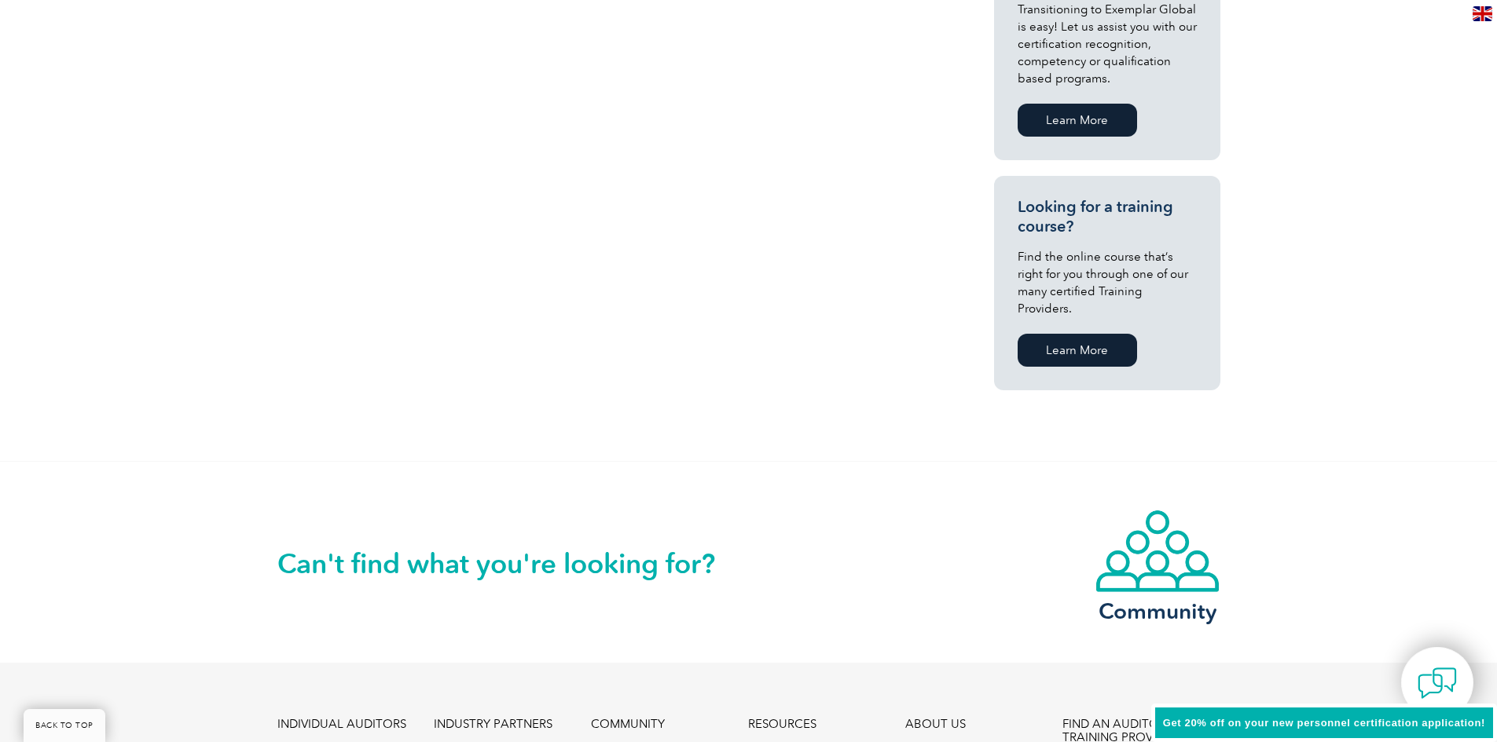  I want to click on a: ABOUT US, so click(935, 724).